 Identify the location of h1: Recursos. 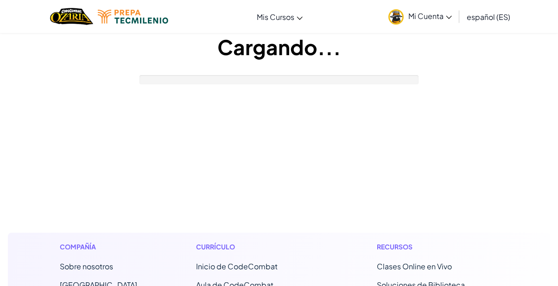
(437, 247).